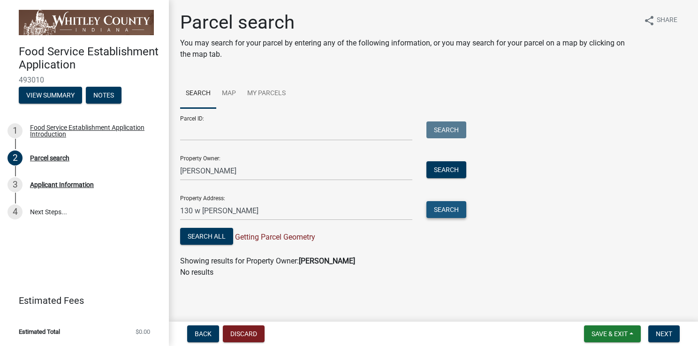 Image resolution: width=698 pixels, height=346 pixels. What do you see at coordinates (90, 59) in the screenshot?
I see `h4: Food Service Establishment Application` at bounding box center [90, 59].